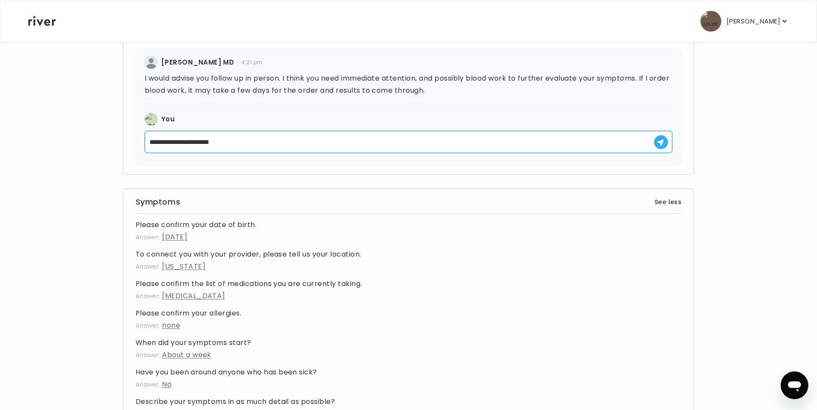 Image resolution: width=817 pixels, height=410 pixels. I want to click on h4: Please confirm your date of birth., so click(409, 225).